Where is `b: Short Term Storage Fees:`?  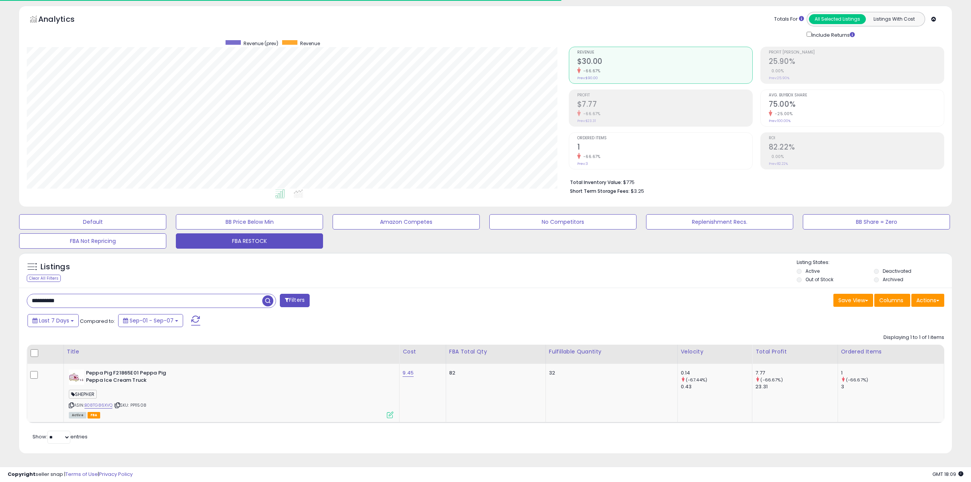
b: Short Term Storage Fees: is located at coordinates (600, 191).